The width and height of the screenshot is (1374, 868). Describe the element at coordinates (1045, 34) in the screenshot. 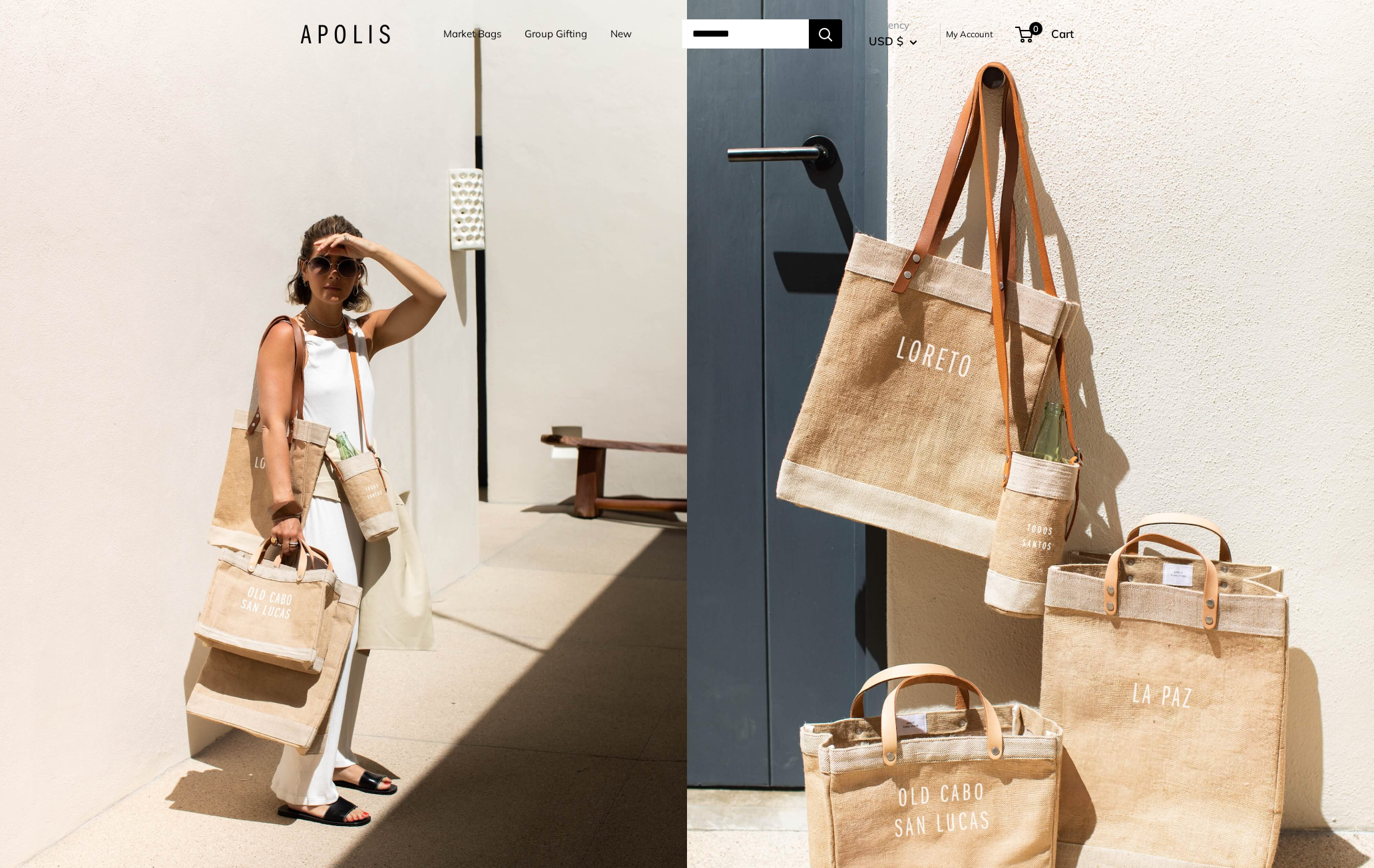

I see `a: 0 Cart` at that location.